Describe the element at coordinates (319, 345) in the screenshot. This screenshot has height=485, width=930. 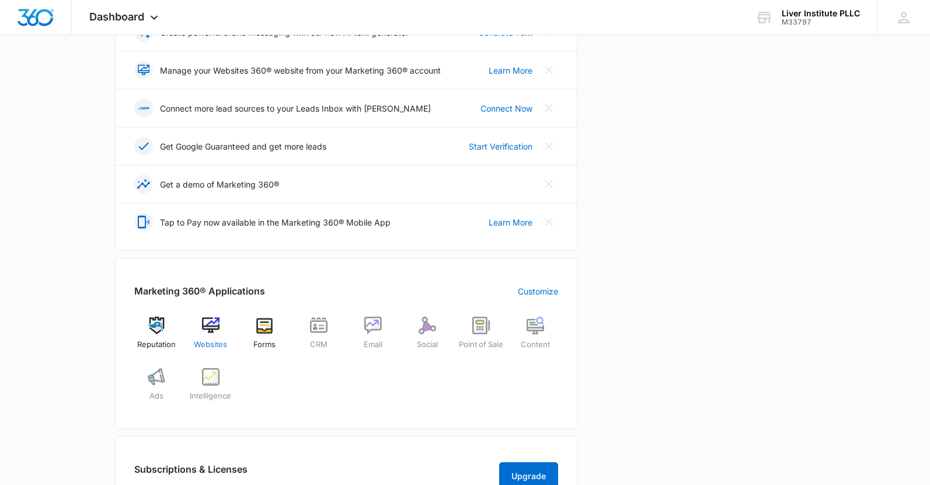
I see `span: CRM` at that location.